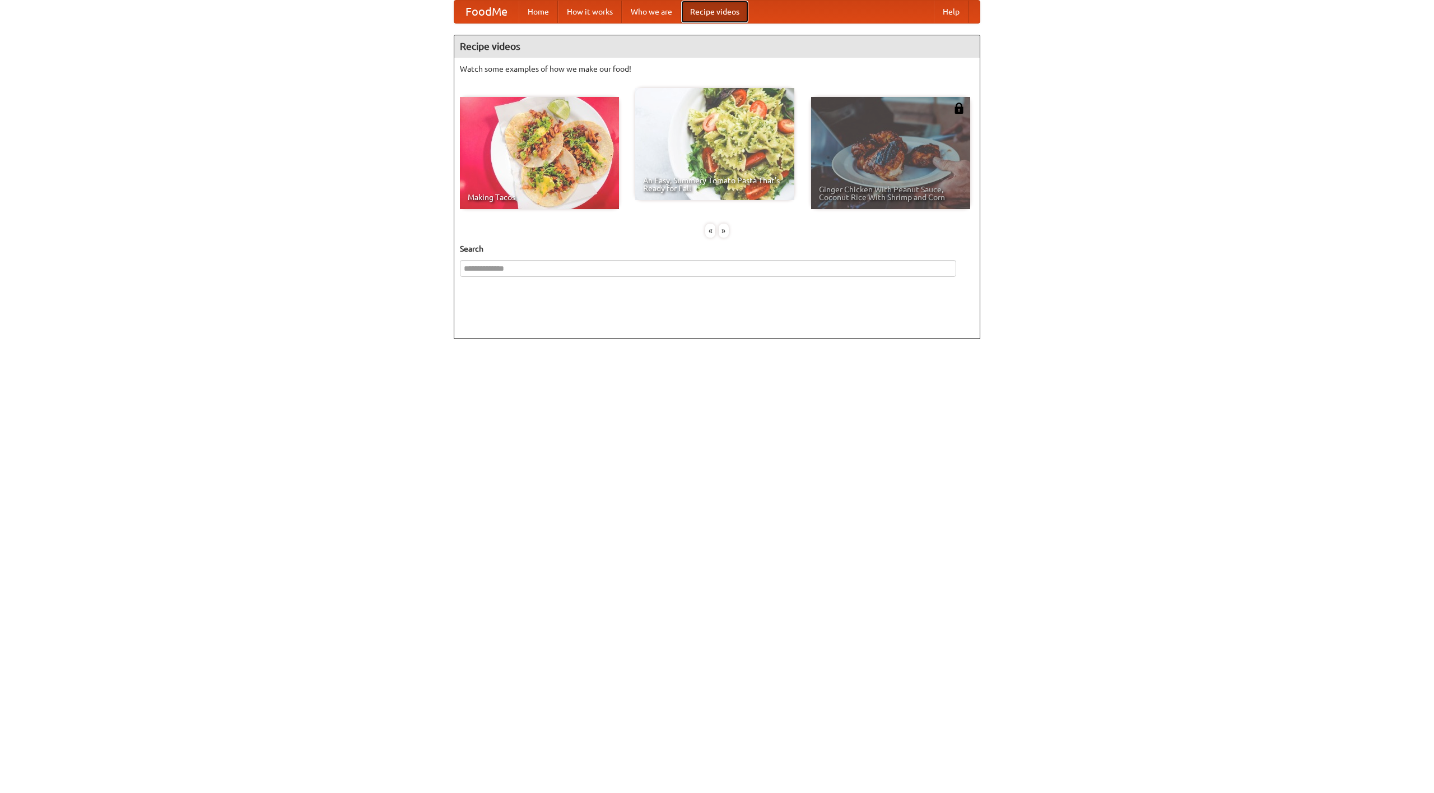 The image size is (1434, 793). I want to click on a: How it works, so click(590, 12).